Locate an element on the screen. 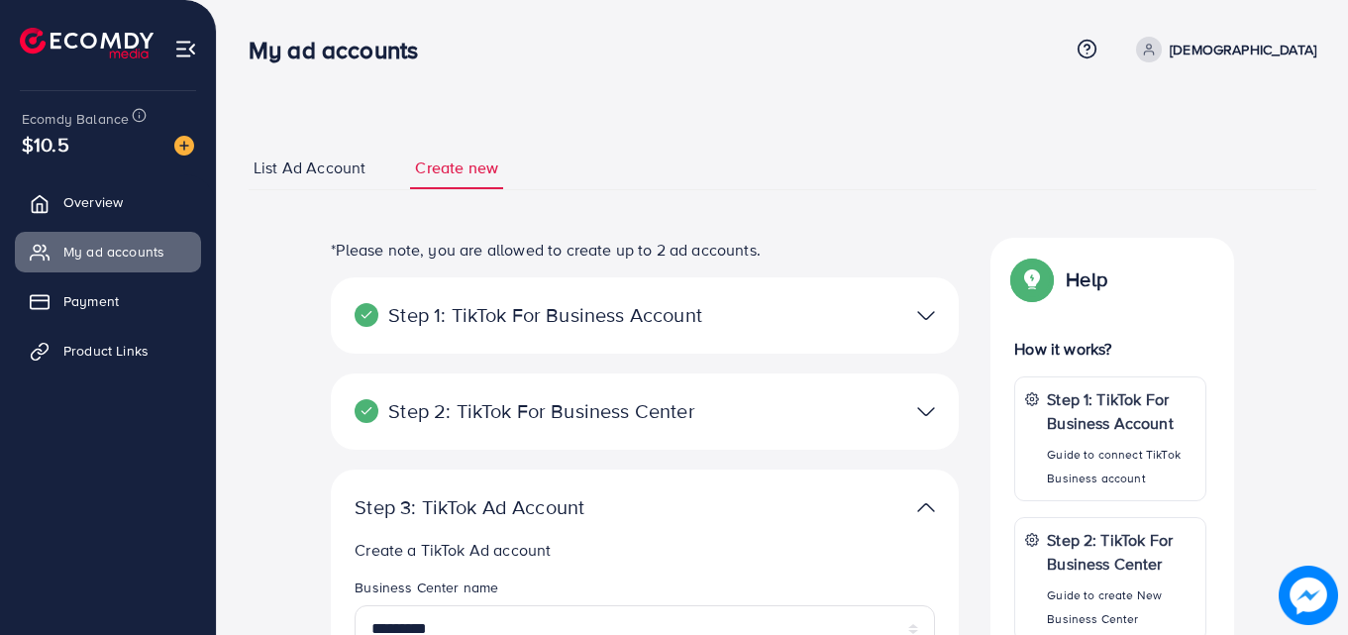 This screenshot has height=635, width=1348. span: My ad accounts is located at coordinates (114, 251).